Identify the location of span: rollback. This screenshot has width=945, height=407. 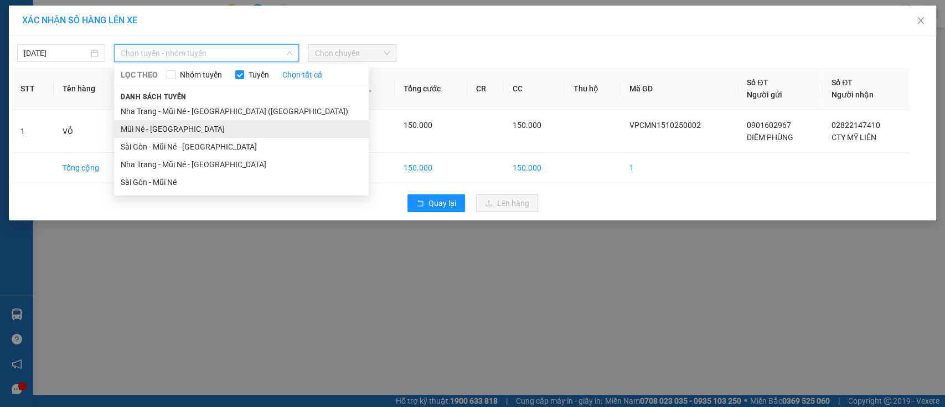
(420, 204).